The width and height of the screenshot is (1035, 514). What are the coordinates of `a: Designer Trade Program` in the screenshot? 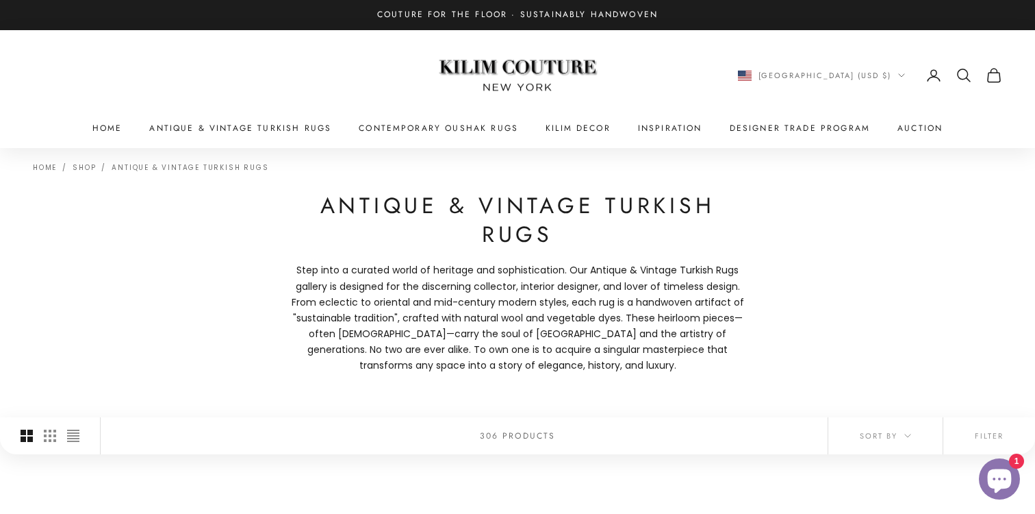 It's located at (801, 128).